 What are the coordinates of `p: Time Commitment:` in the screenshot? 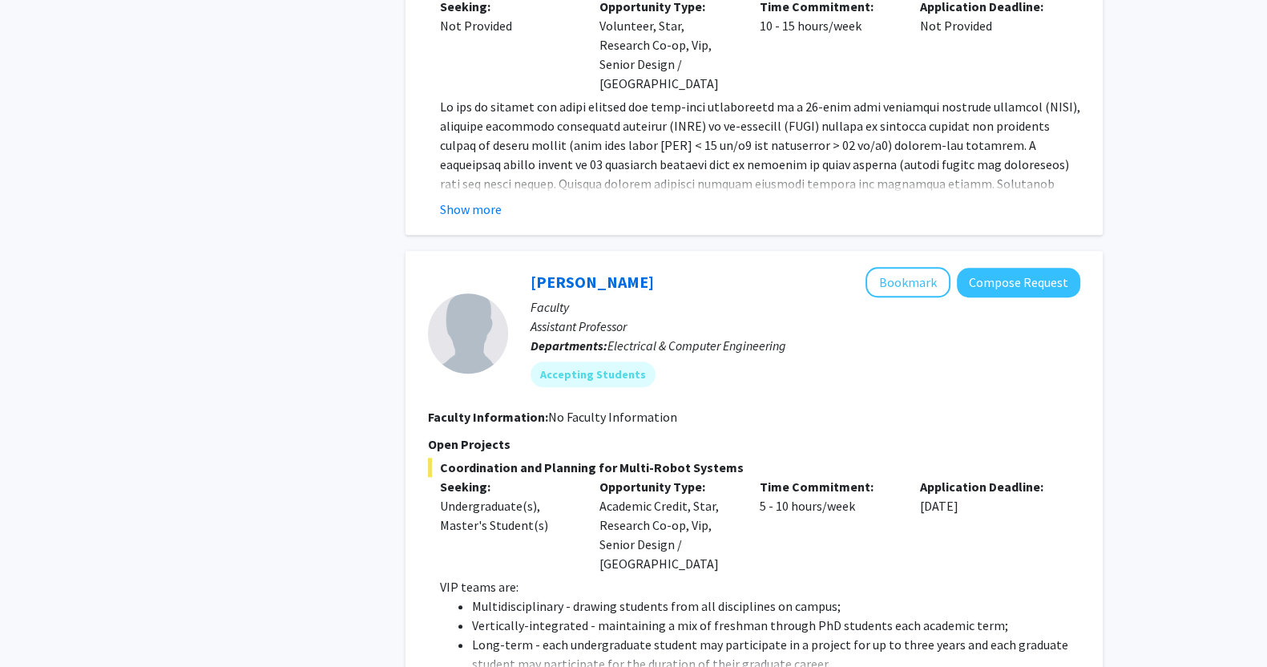 It's located at (828, 486).